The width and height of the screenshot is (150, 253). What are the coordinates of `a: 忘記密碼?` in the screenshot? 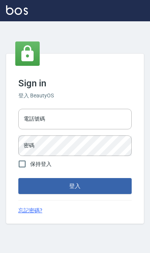 It's located at (30, 211).